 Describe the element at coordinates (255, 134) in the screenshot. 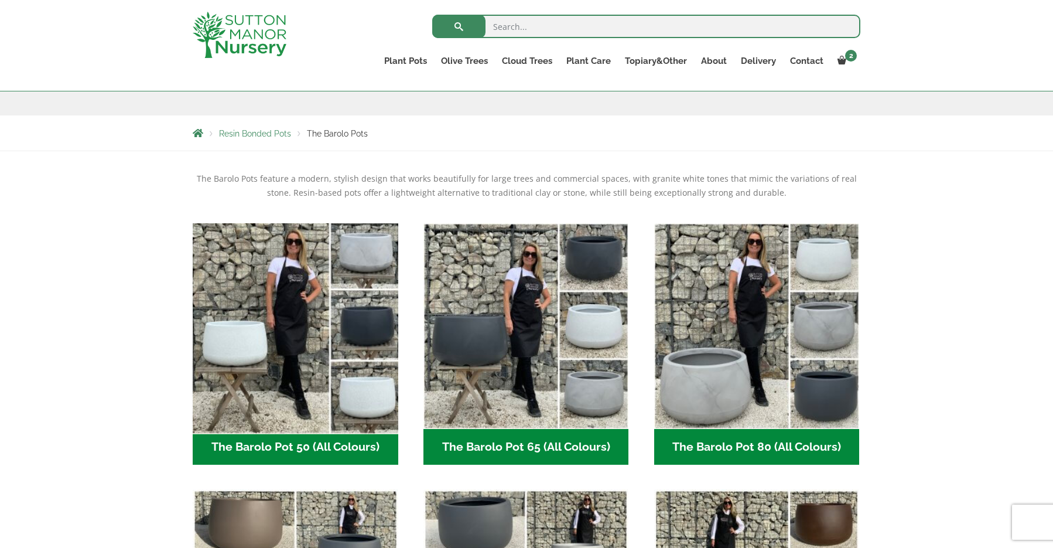

I see `span: Resin Bonded Pots` at that location.